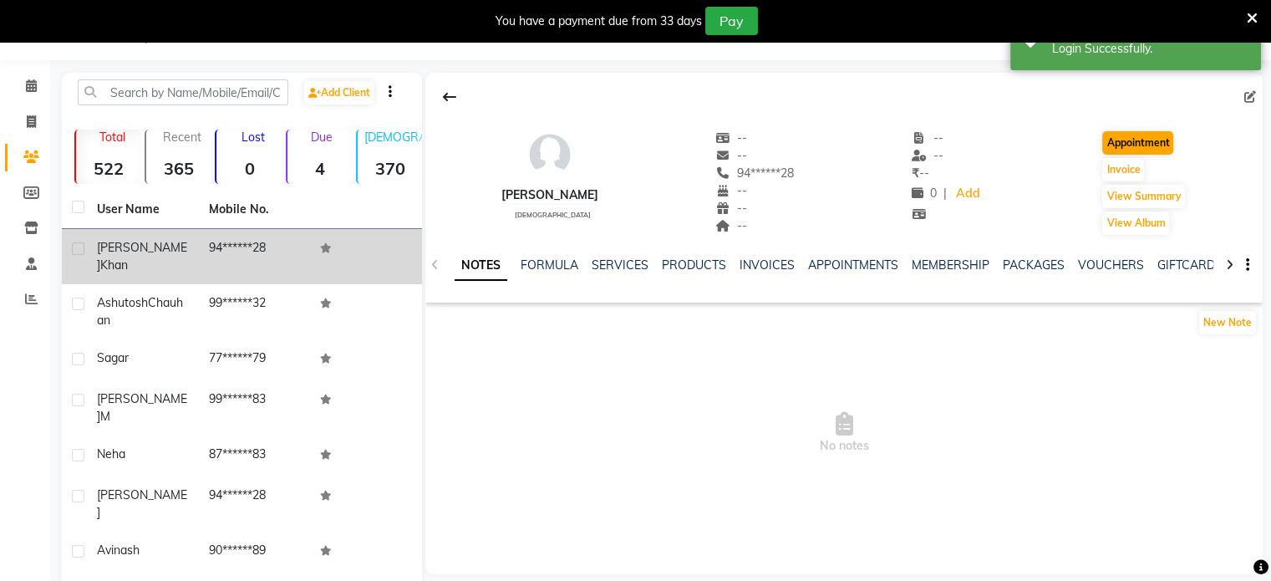  What do you see at coordinates (1150, 48) in the screenshot?
I see `div: Login Successfully.` at bounding box center [1150, 48].